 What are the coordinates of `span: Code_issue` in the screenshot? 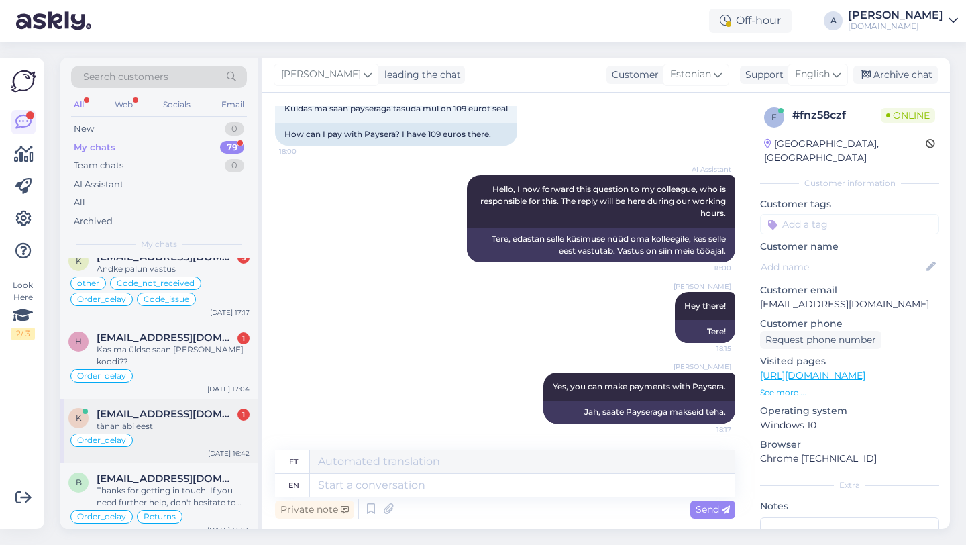 It's located at (166, 299).